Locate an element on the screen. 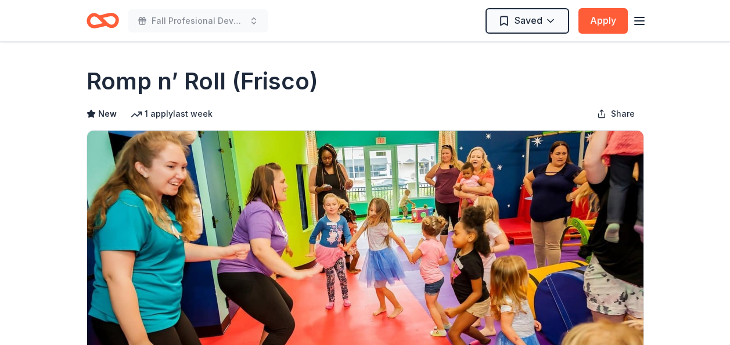  h1: Romp n’ Roll (Frisco) is located at coordinates (202, 81).